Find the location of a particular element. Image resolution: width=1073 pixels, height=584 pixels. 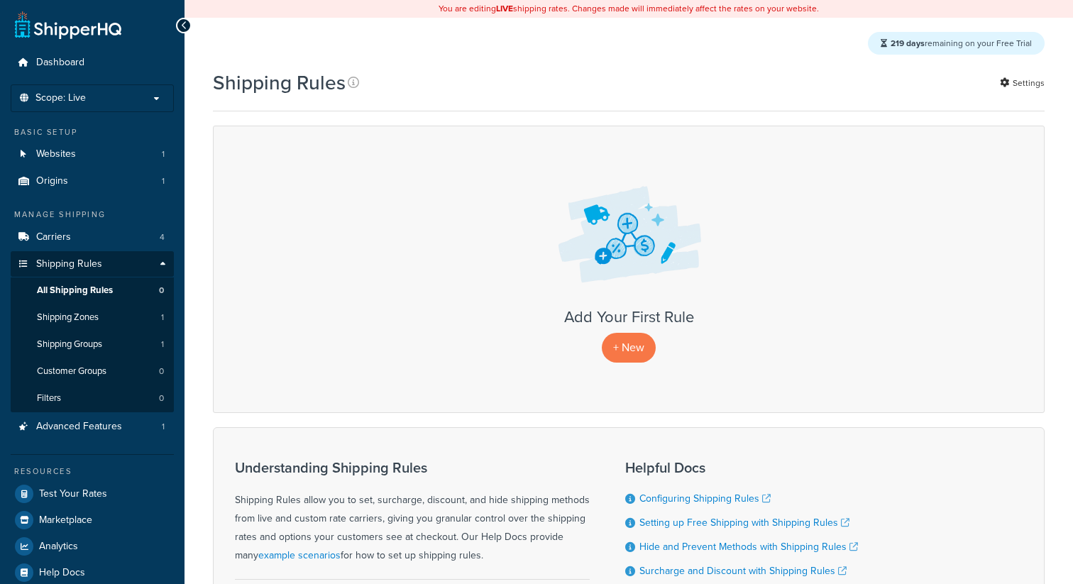

span: Marketplace is located at coordinates (65, 520).